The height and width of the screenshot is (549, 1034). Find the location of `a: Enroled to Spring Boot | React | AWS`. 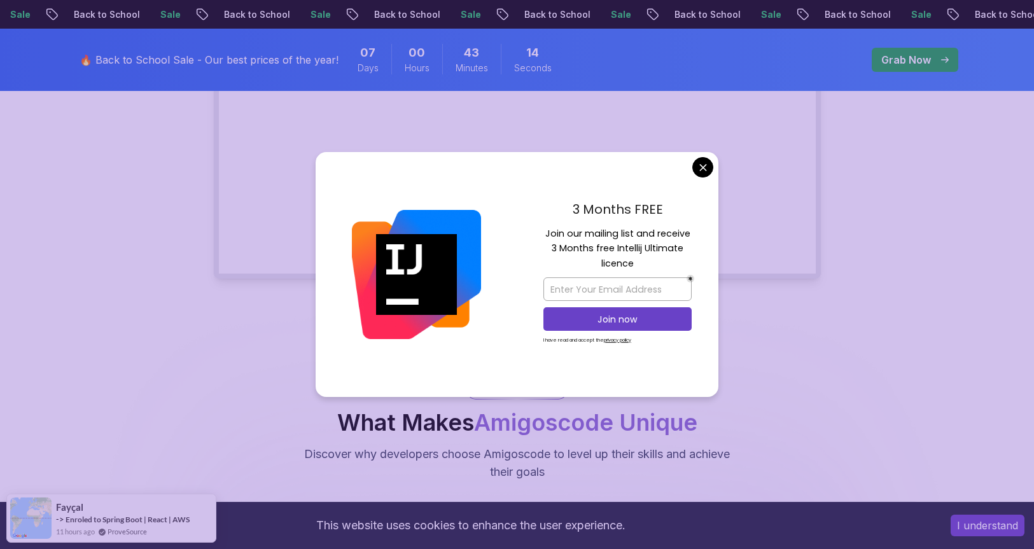

a: Enroled to Spring Boot | React | AWS is located at coordinates (127, 519).